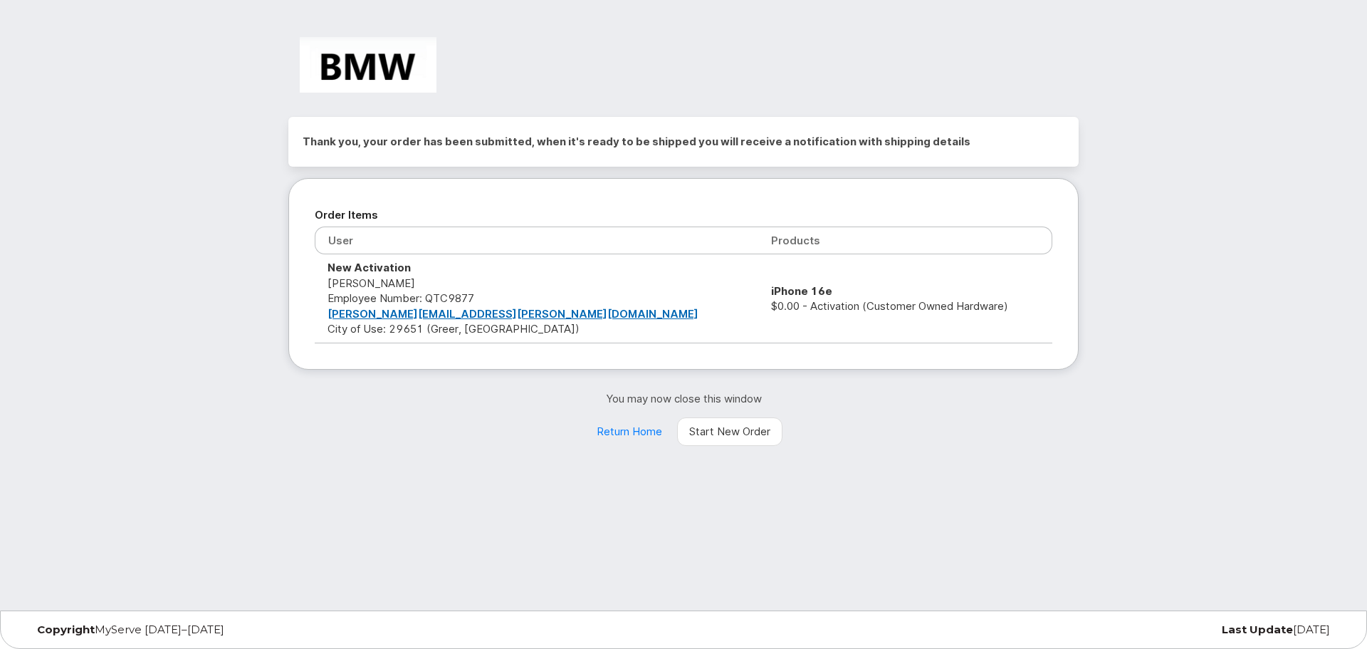 The width and height of the screenshot is (1367, 649). What do you see at coordinates (536, 240) in the screenshot?
I see `th: User` at bounding box center [536, 240].